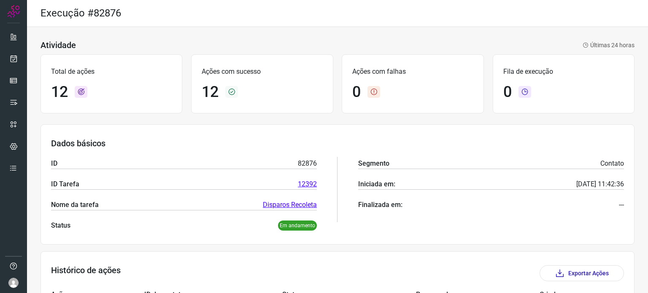  I want to click on p: 82876, so click(307, 164).